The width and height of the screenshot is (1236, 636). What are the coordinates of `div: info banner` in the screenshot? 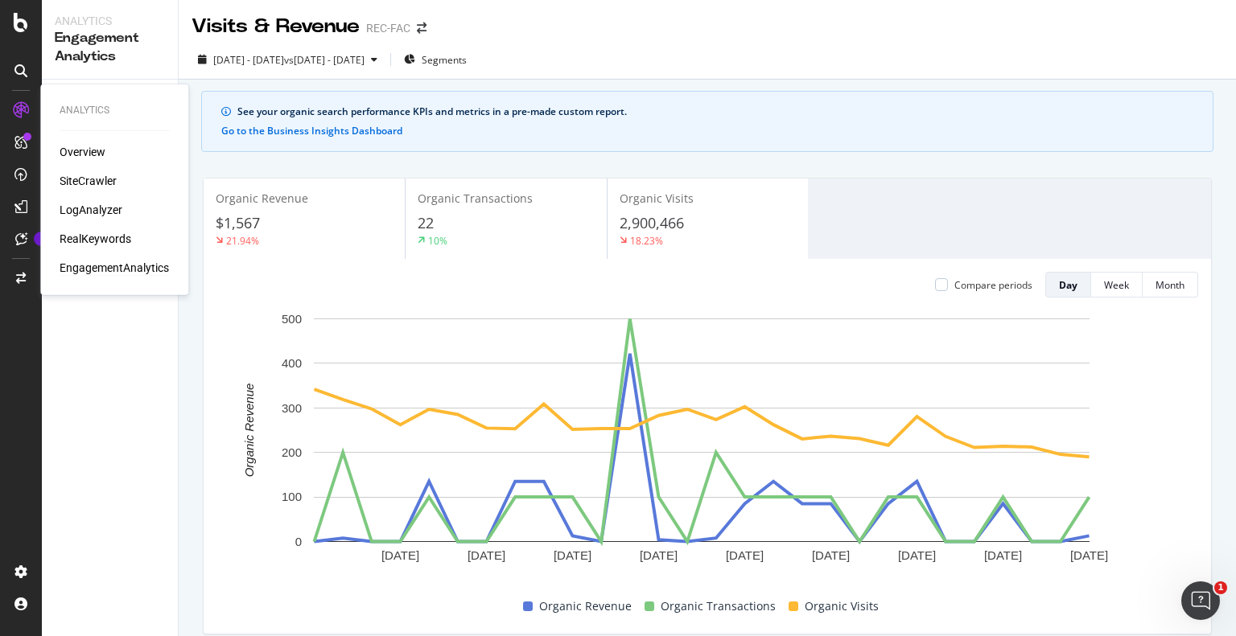 It's located at (707, 121).